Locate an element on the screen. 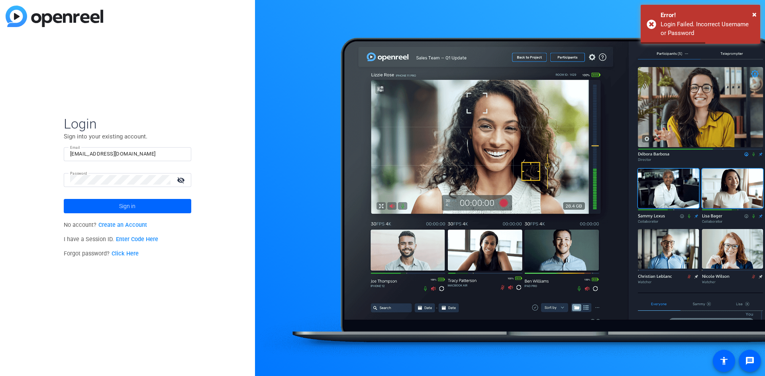 This screenshot has width=765, height=376. span: Login is located at coordinates (127, 124).